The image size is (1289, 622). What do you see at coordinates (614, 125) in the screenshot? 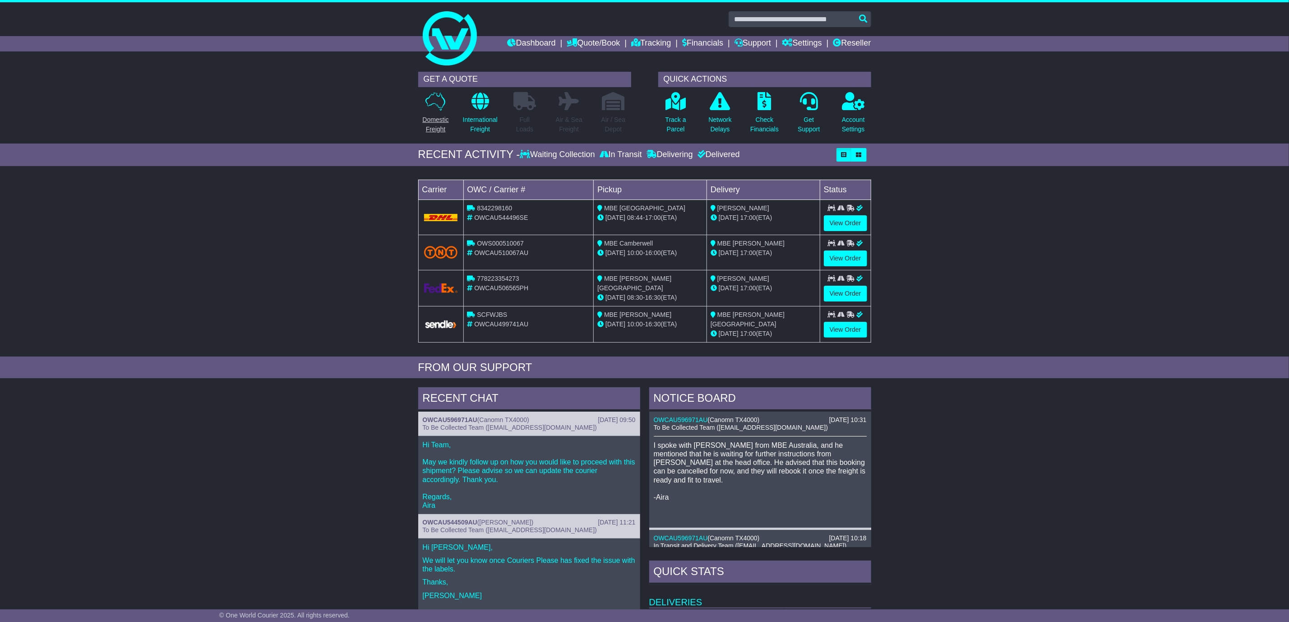
I see `p: Air / Sea Depot` at bounding box center [614, 125].